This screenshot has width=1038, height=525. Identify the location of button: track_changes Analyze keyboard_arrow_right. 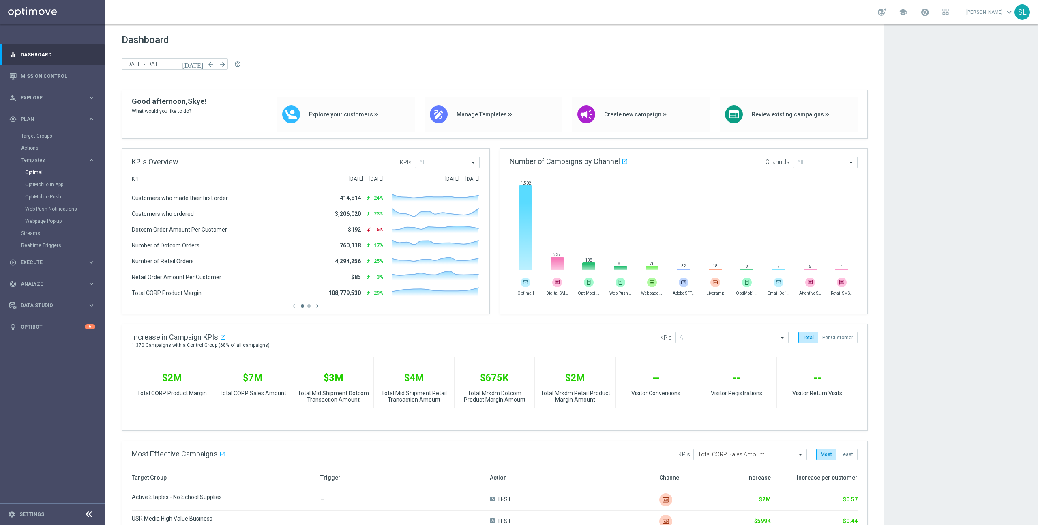
(52, 284).